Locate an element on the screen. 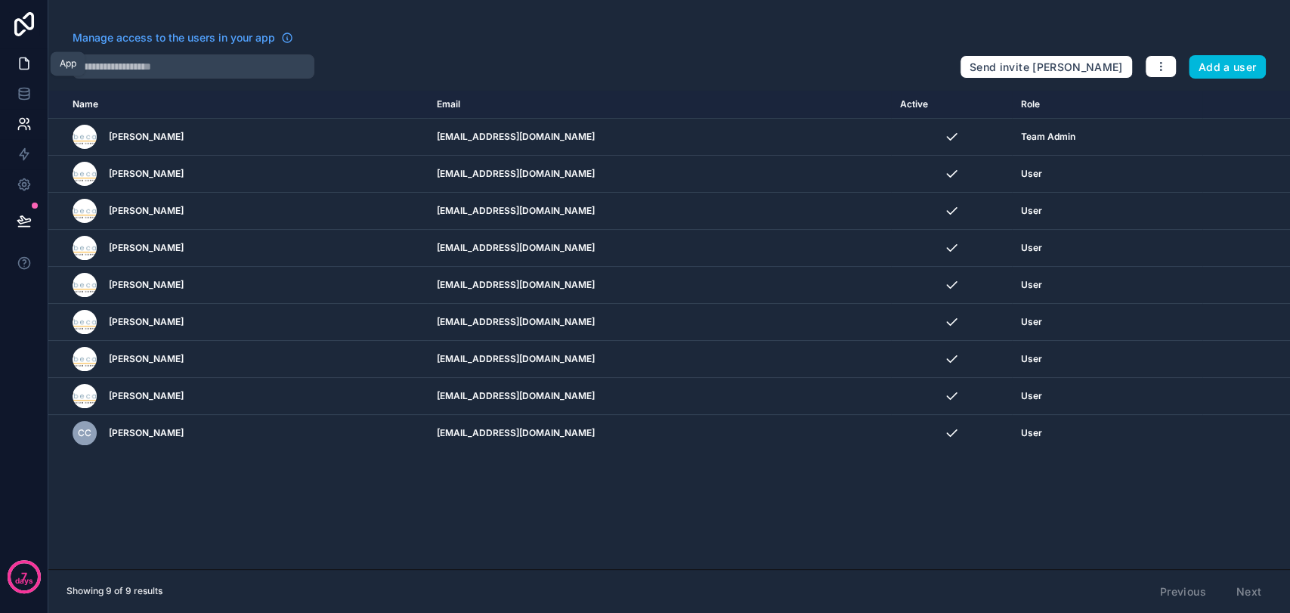 The width and height of the screenshot is (1290, 613). a: Manage access to the users in your app is located at coordinates (183, 38).